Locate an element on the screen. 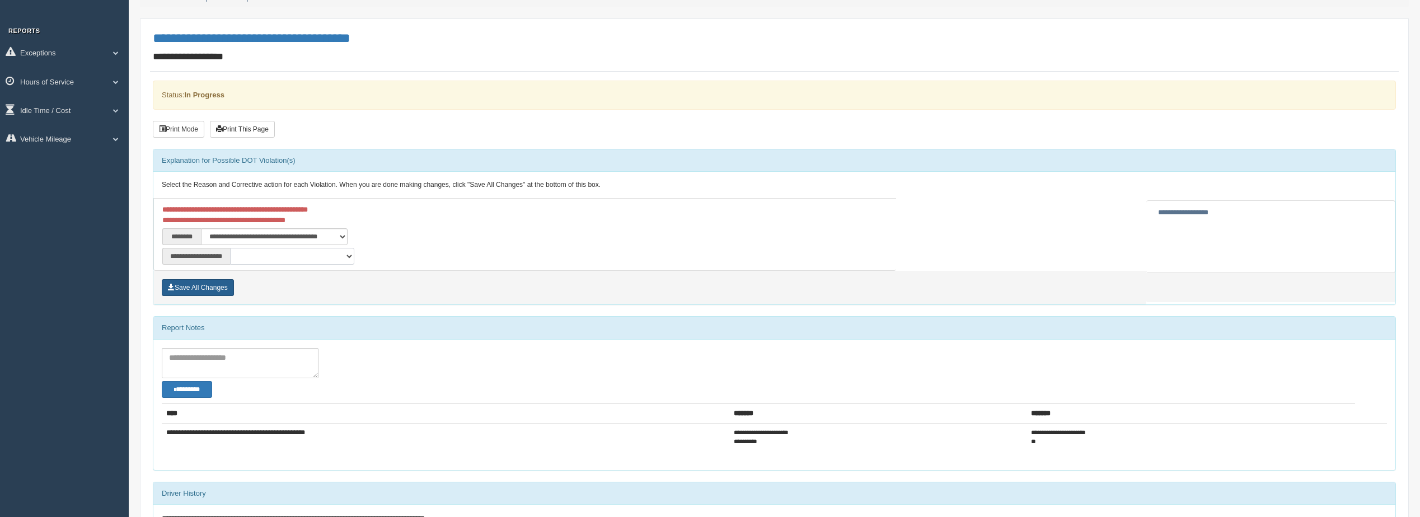 This screenshot has height=517, width=1420. div: Status: is located at coordinates (774, 95).